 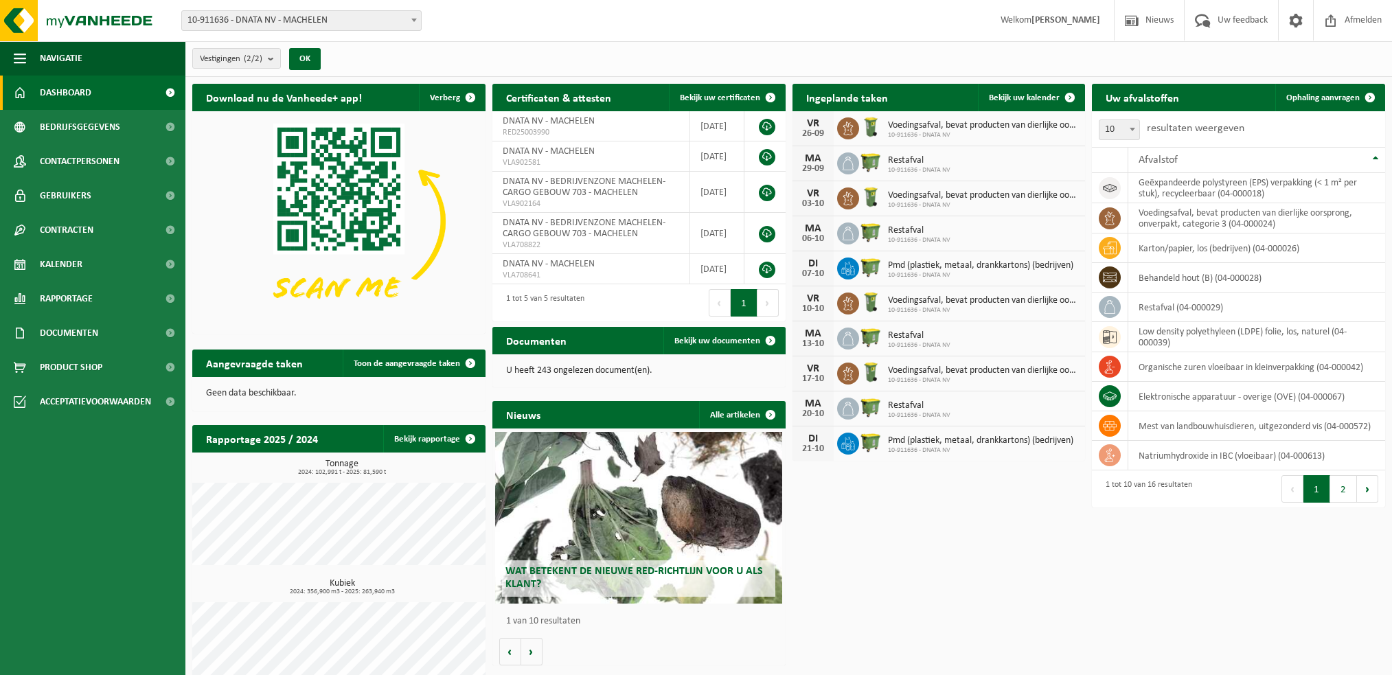 What do you see at coordinates (591, 275) in the screenshot?
I see `span: VLA708641` at bounding box center [591, 275].